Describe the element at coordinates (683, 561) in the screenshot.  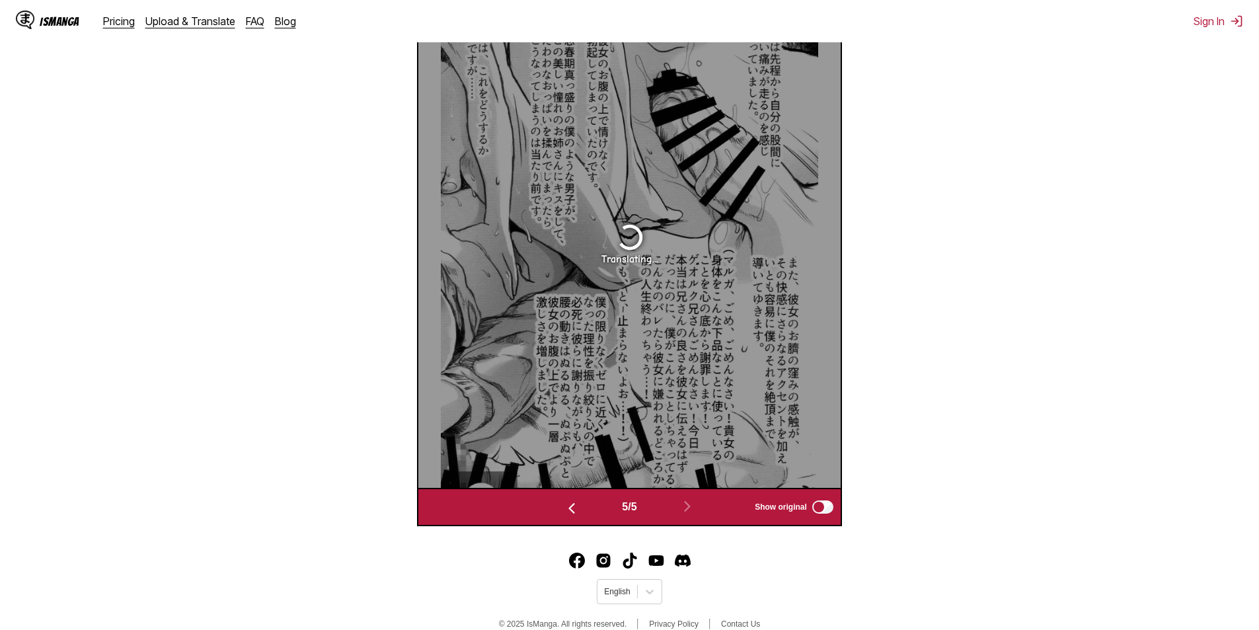
I see `a: Discord` at that location.